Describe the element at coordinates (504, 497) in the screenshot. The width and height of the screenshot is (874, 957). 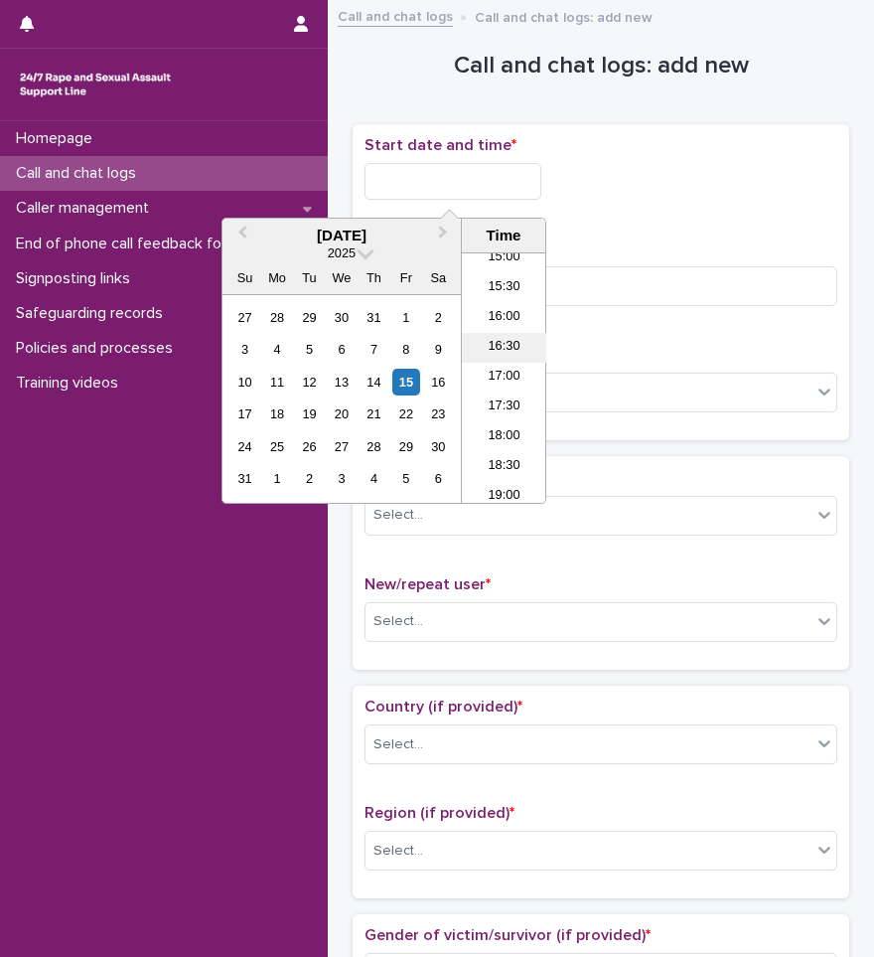
I see `li: 19:00` at that location.